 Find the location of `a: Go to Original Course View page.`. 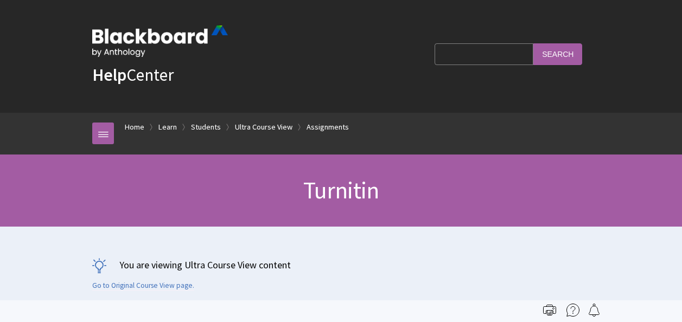

a: Go to Original Course View page. is located at coordinates (143, 286).